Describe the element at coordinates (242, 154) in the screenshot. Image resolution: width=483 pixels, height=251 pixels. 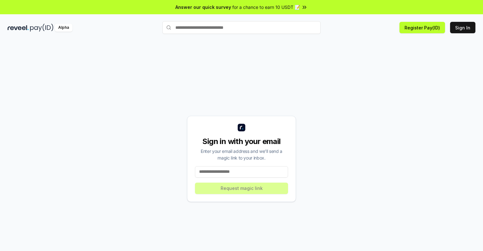
I see `div: Enter your email address and we’ll send a magic link to your inbox.` at that location.